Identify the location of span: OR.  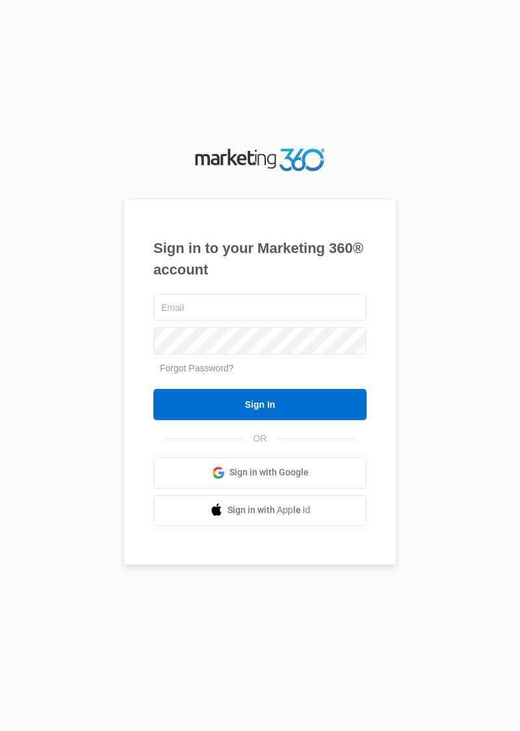
(260, 439).